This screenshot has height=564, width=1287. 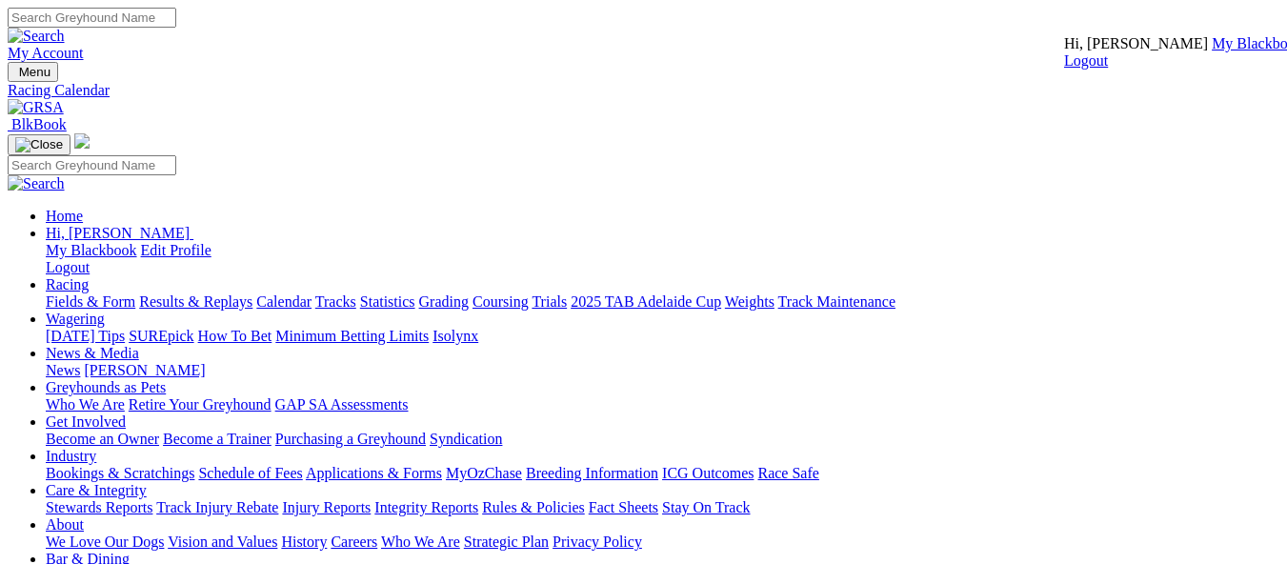 I want to click on a: ICG Outcomes, so click(x=708, y=473).